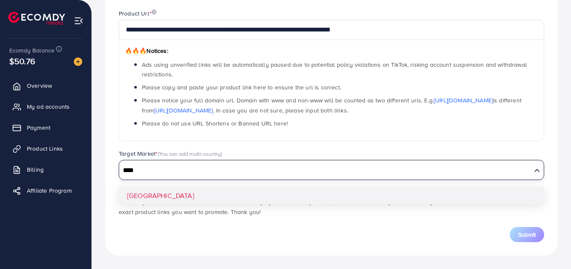  What do you see at coordinates (325, 170) in the screenshot?
I see `input: Search for option` at bounding box center [325, 170].